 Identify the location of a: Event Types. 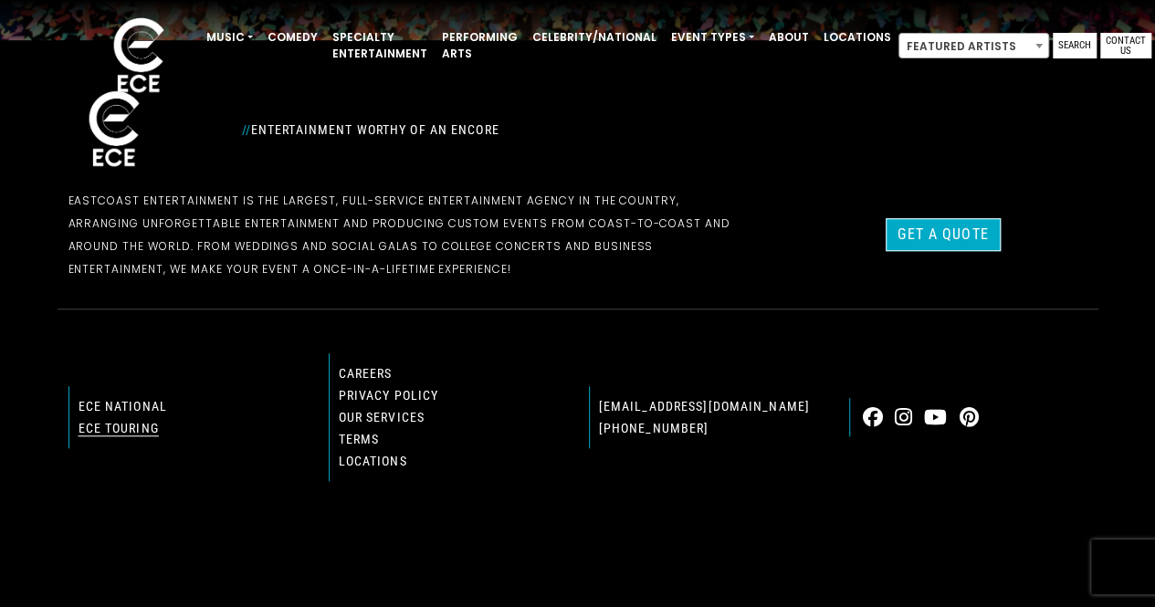
(712, 37).